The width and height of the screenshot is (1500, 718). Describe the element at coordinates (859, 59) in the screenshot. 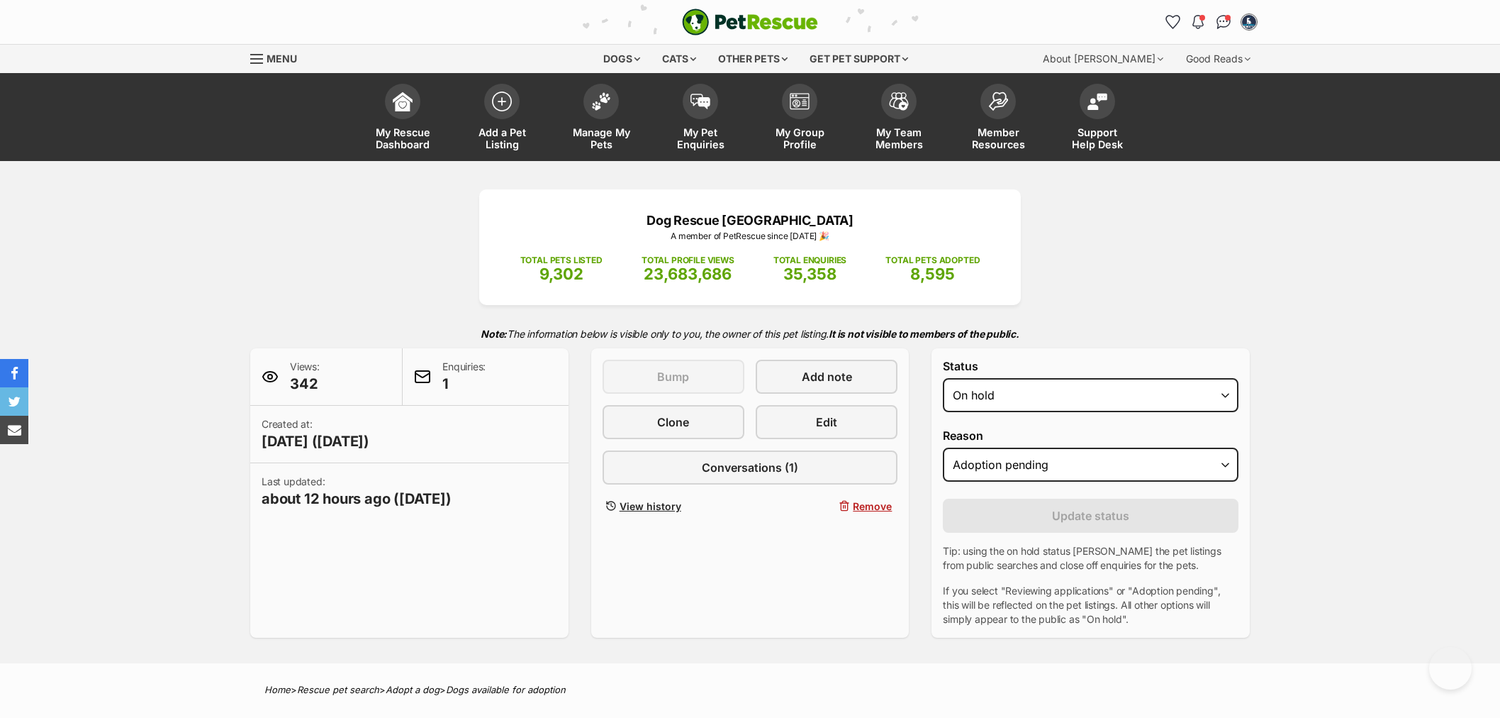

I see `div: Get pet support` at that location.